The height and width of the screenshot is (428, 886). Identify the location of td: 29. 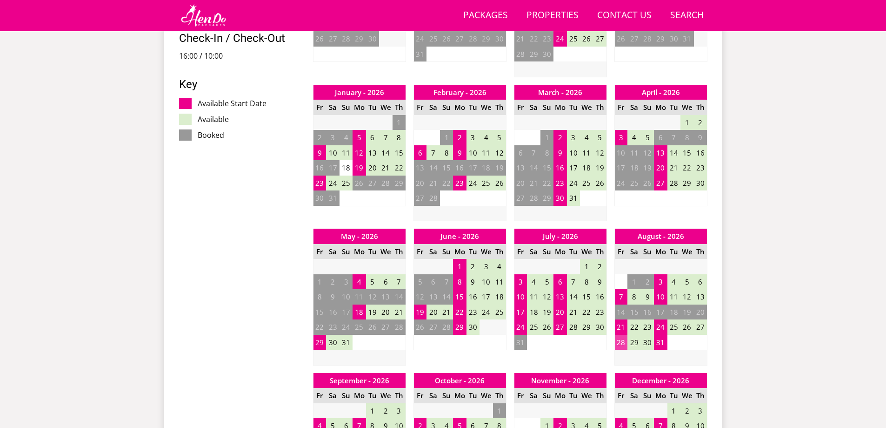
(534, 54).